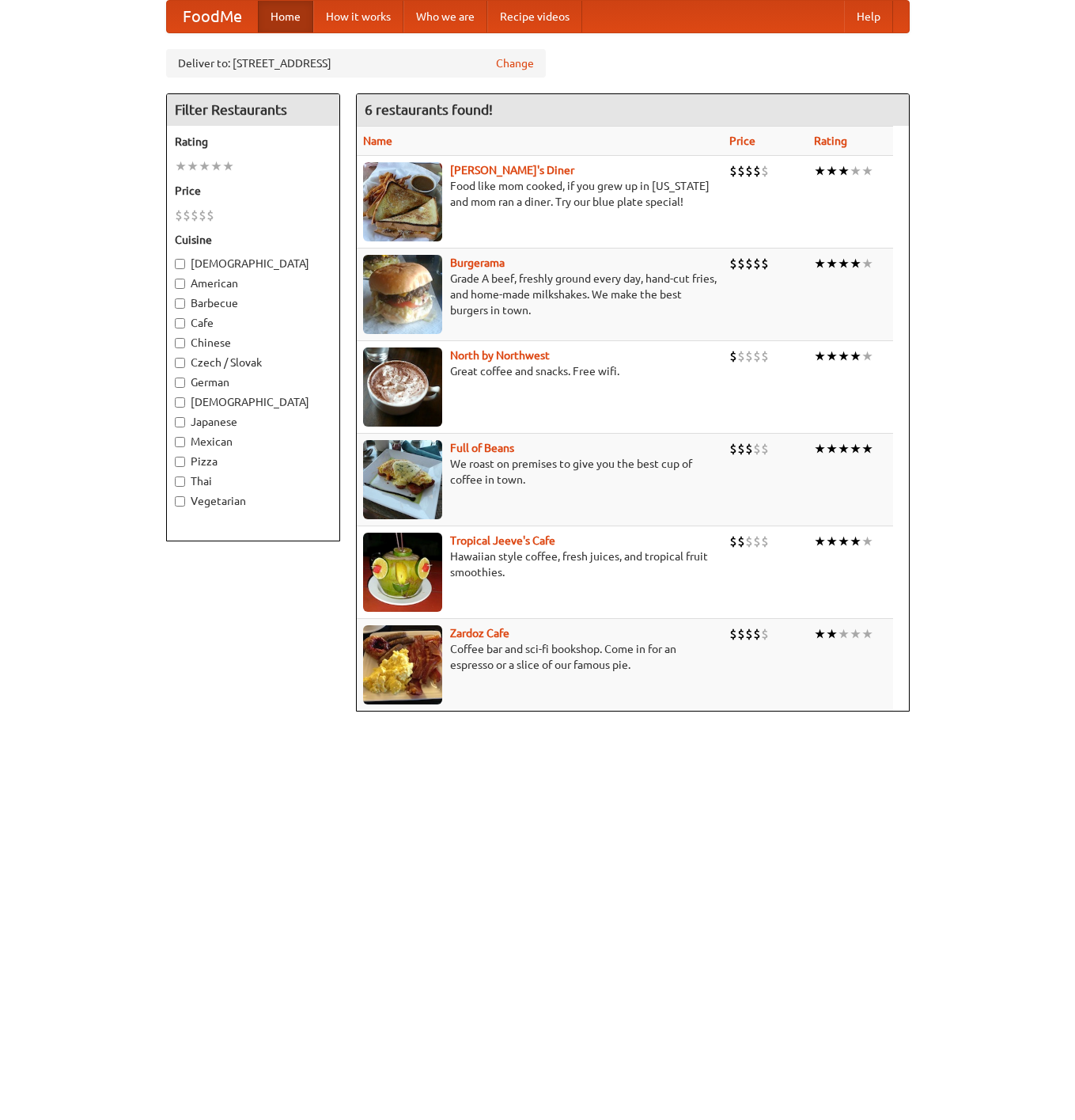 The image size is (1075, 1120). Describe the element at coordinates (253, 303) in the screenshot. I see `label: Barbecue` at that location.